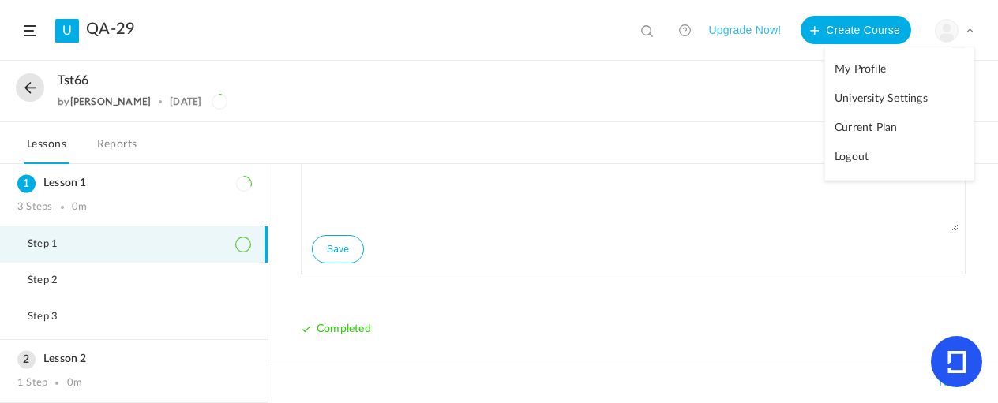 This screenshot has height=403, width=998. What do you see at coordinates (67, 31) in the screenshot?
I see `a: U` at bounding box center [67, 31].